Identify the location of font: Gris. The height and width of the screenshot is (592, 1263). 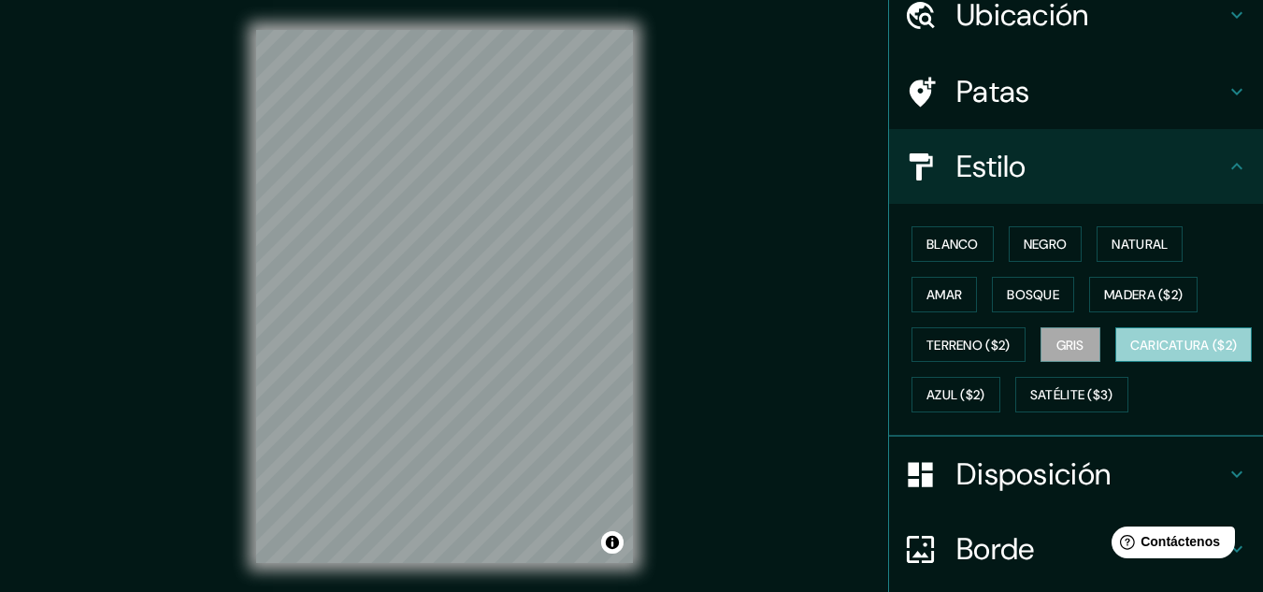
(1070, 345).